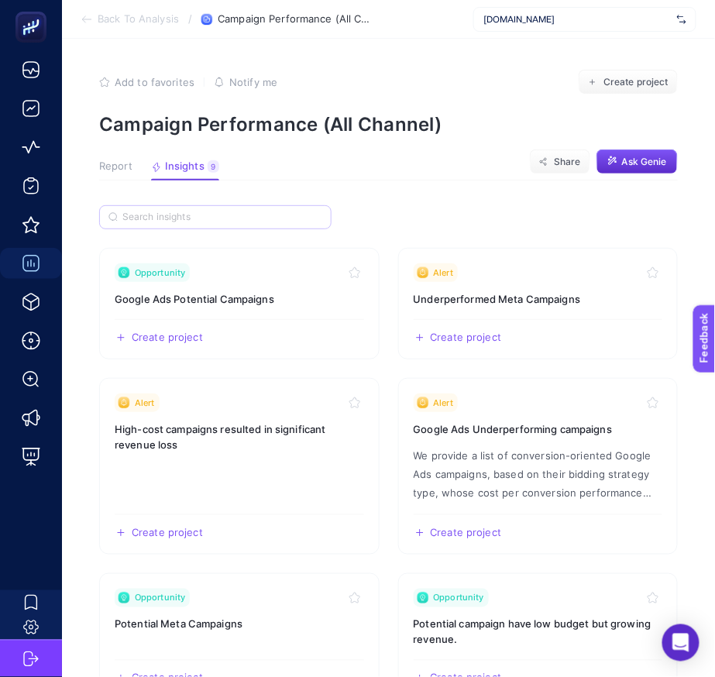  What do you see at coordinates (538, 466) in the screenshot?
I see `a: View insight titled We provide a list of conversion-oriented Google Ads campaigns, based on their...` at bounding box center [538, 466].